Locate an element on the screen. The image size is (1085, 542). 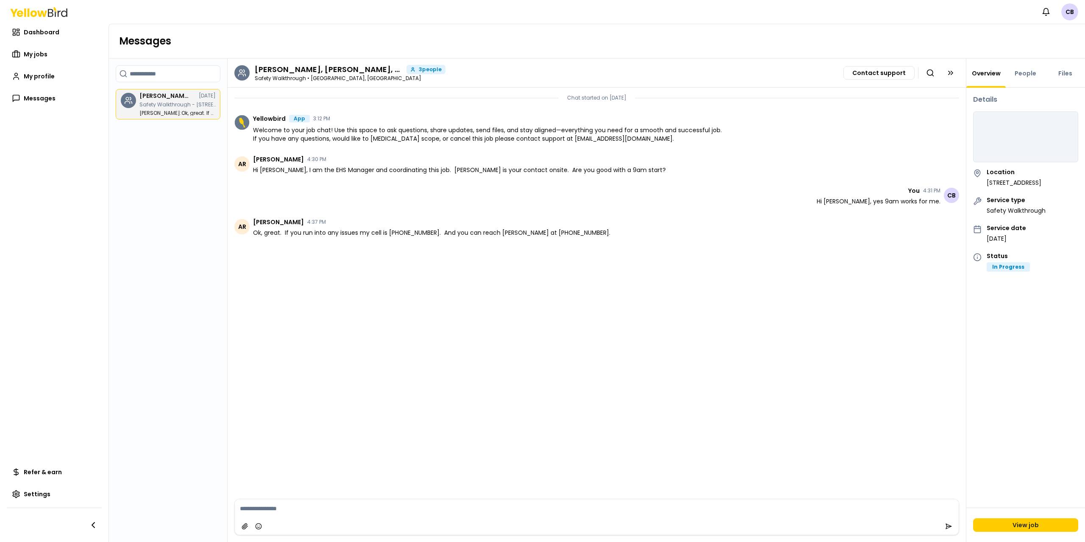
h4: Service date is located at coordinates (1006, 228).